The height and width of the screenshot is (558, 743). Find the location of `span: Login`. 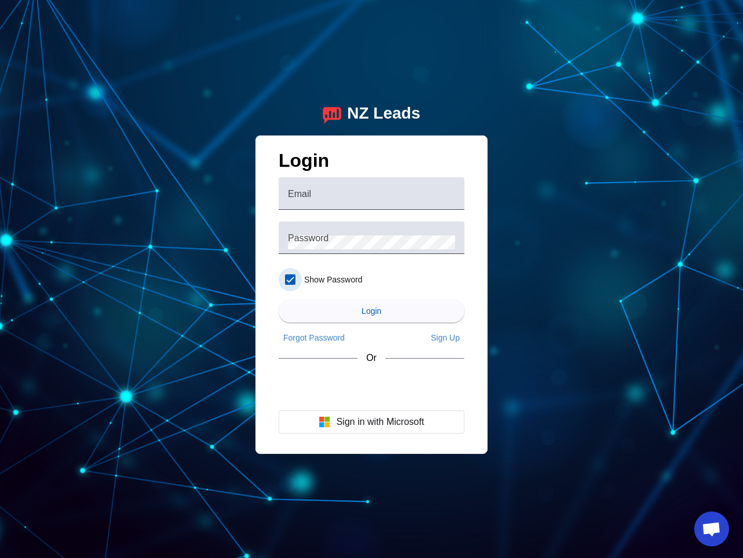

span: Login is located at coordinates (372, 311).